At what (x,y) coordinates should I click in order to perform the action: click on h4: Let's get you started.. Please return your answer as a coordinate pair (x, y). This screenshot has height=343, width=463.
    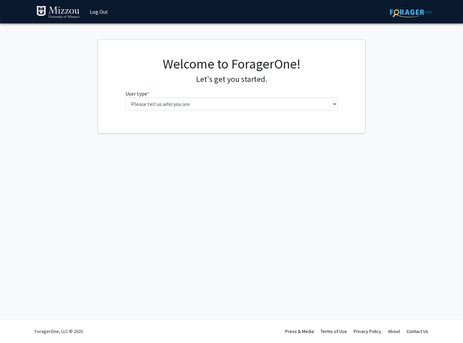
    Looking at the image, I should click on (232, 79).